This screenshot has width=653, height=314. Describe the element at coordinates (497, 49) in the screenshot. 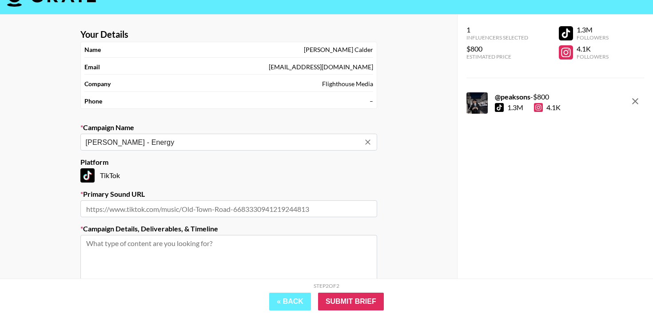

I see `div: $800` at that location.